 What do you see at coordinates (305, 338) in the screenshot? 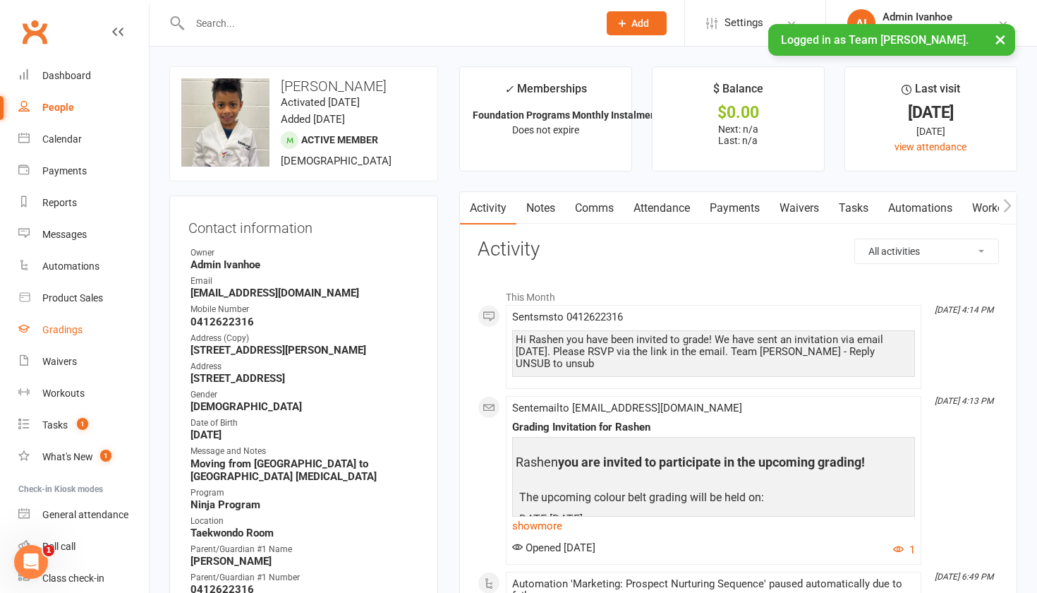
I see `div: Address (Copy)` at bounding box center [305, 338].